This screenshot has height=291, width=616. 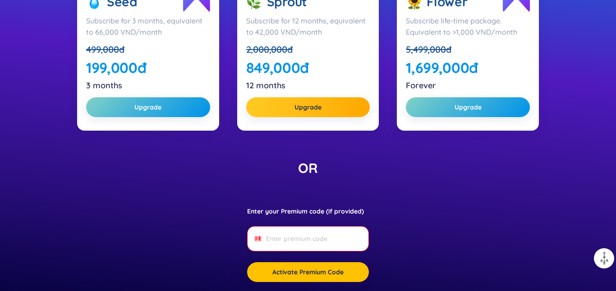 What do you see at coordinates (308, 50) in the screenshot?
I see `div: 2,000,000 đ` at bounding box center [308, 50].